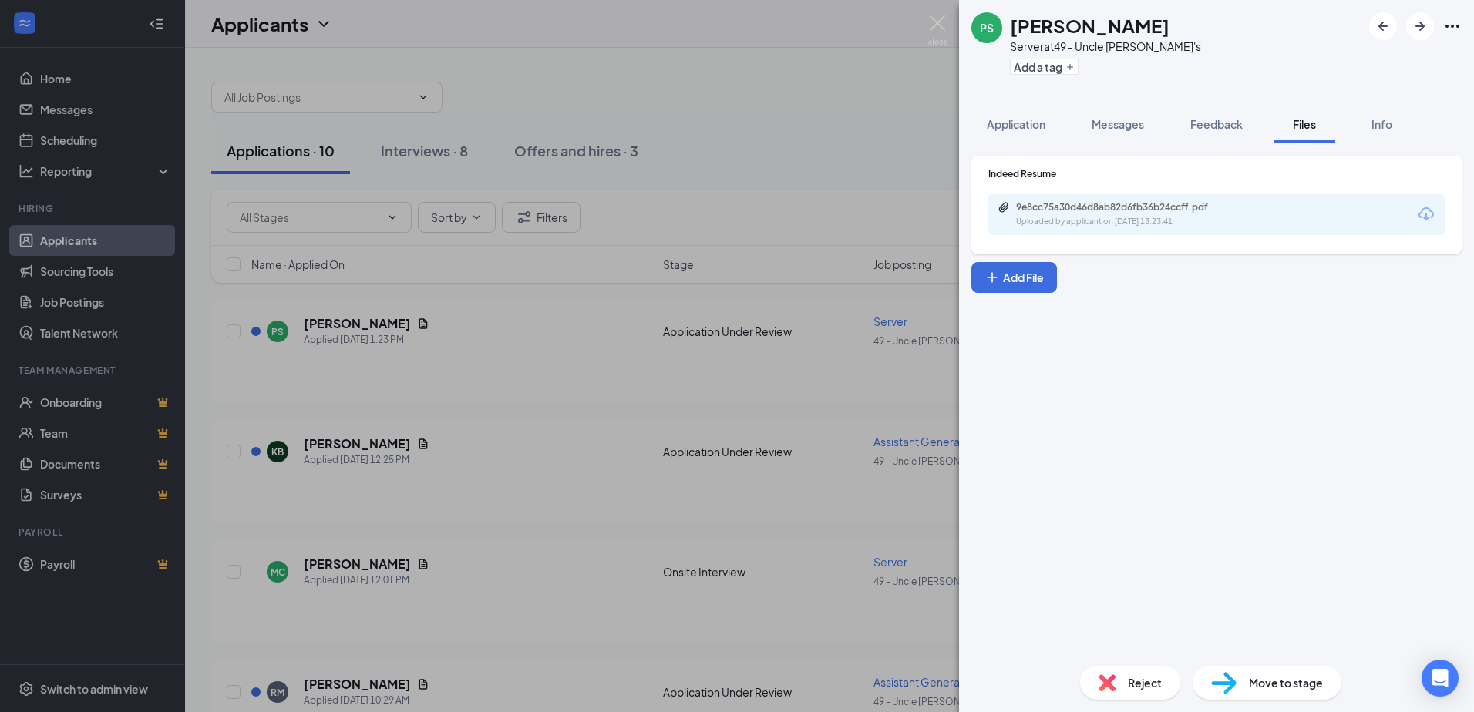 The height and width of the screenshot is (712, 1474). Describe the element at coordinates (1044, 66) in the screenshot. I see `button: PlusAdd a tag` at that location.